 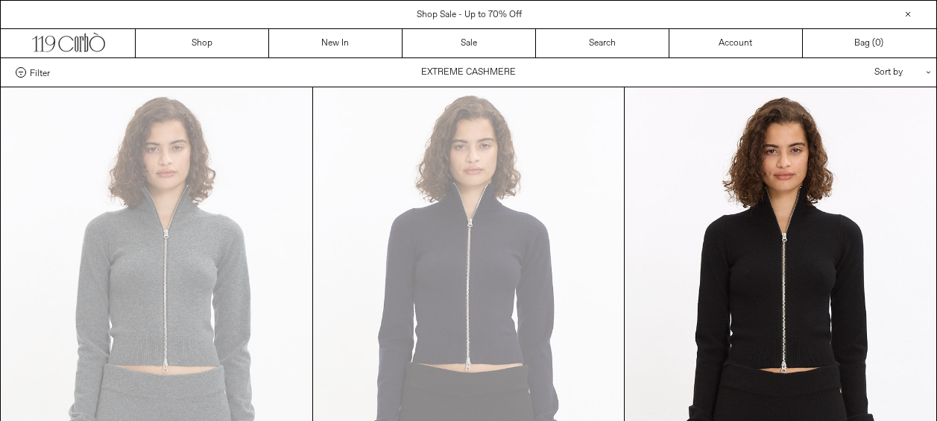 What do you see at coordinates (870, 43) in the screenshot?
I see `a: Bag ()` at bounding box center [870, 43].